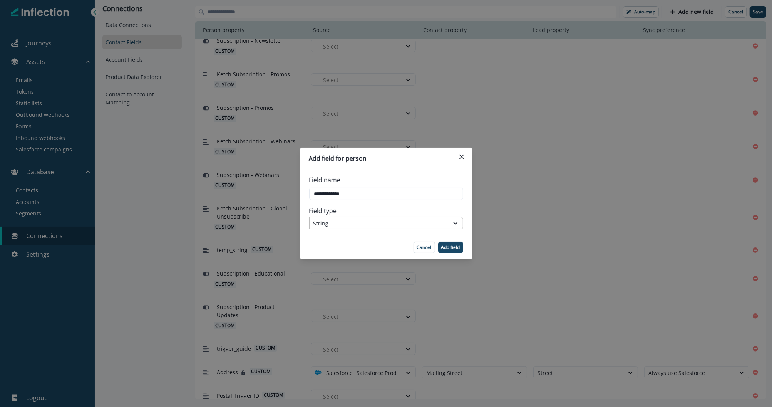 The height and width of the screenshot is (407, 772). Describe the element at coordinates (424, 247) in the screenshot. I see `p: Cancel` at that location.